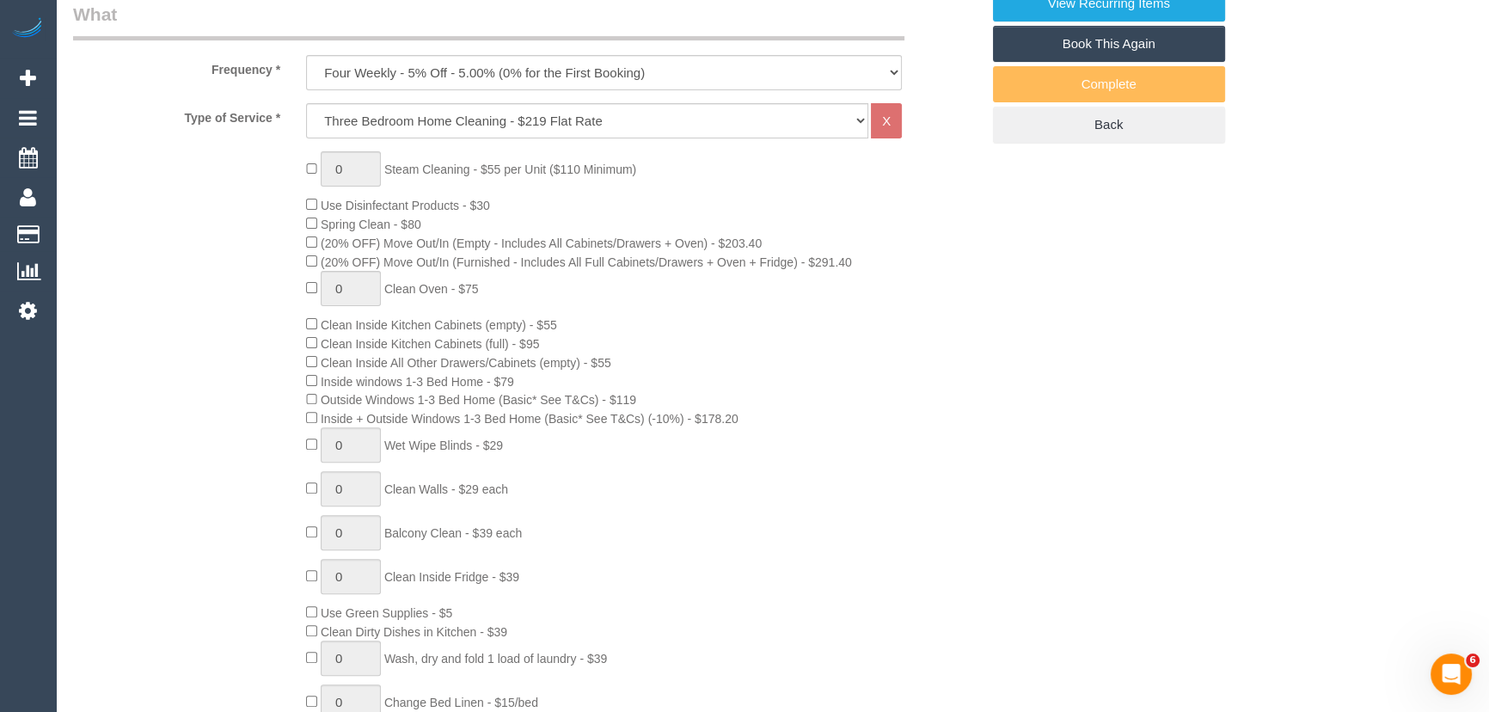 The image size is (1489, 712). What do you see at coordinates (28, 29) in the screenshot?
I see `img: Automaid Logo` at bounding box center [28, 29].